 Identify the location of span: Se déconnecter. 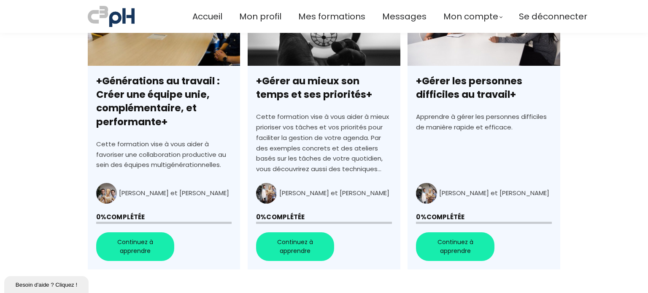
(553, 16).